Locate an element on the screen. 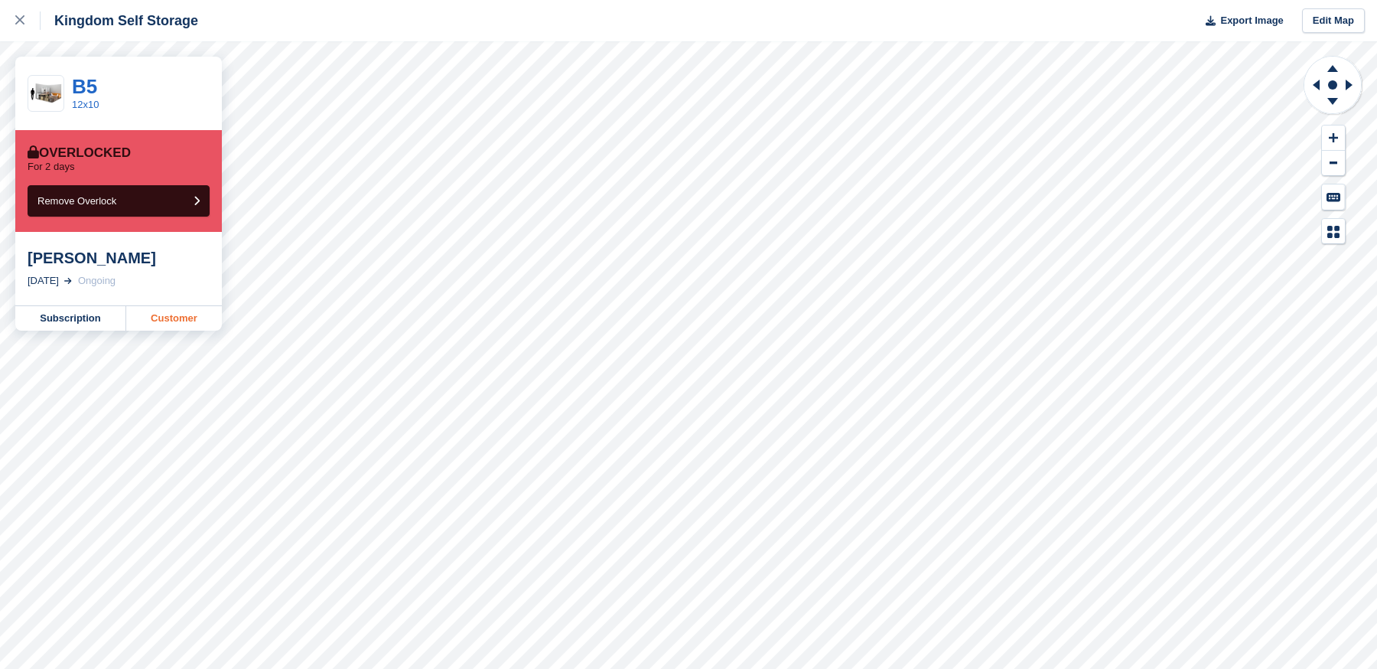 The height and width of the screenshot is (669, 1377). img: 100-sqft-unit.jpg is located at coordinates (46, 93).